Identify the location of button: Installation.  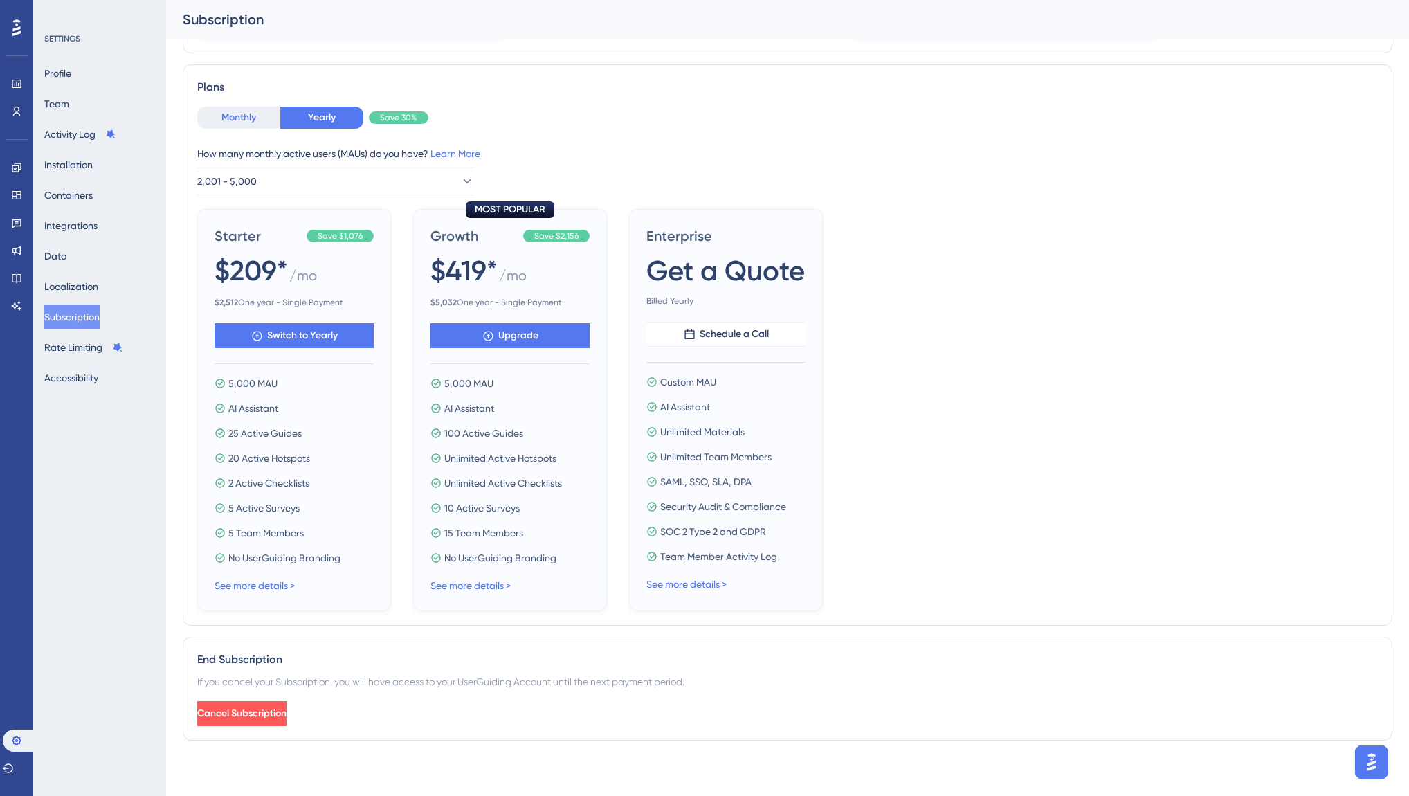
(69, 165).